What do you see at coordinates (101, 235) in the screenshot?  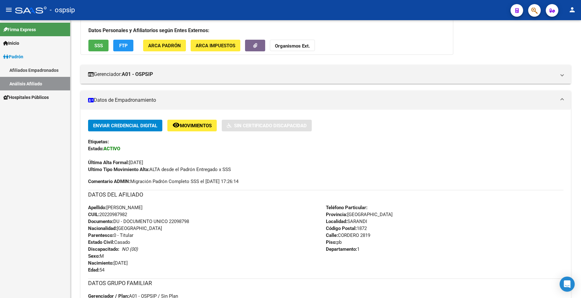 I see `strong: Parentesco:` at bounding box center [101, 235].